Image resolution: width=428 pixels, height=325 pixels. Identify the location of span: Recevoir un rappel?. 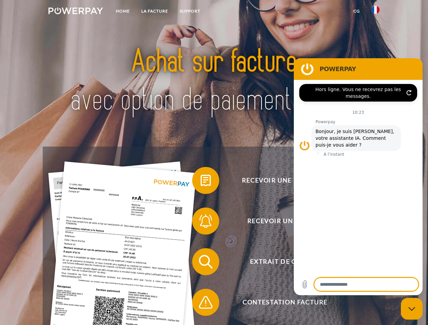
(285, 221).